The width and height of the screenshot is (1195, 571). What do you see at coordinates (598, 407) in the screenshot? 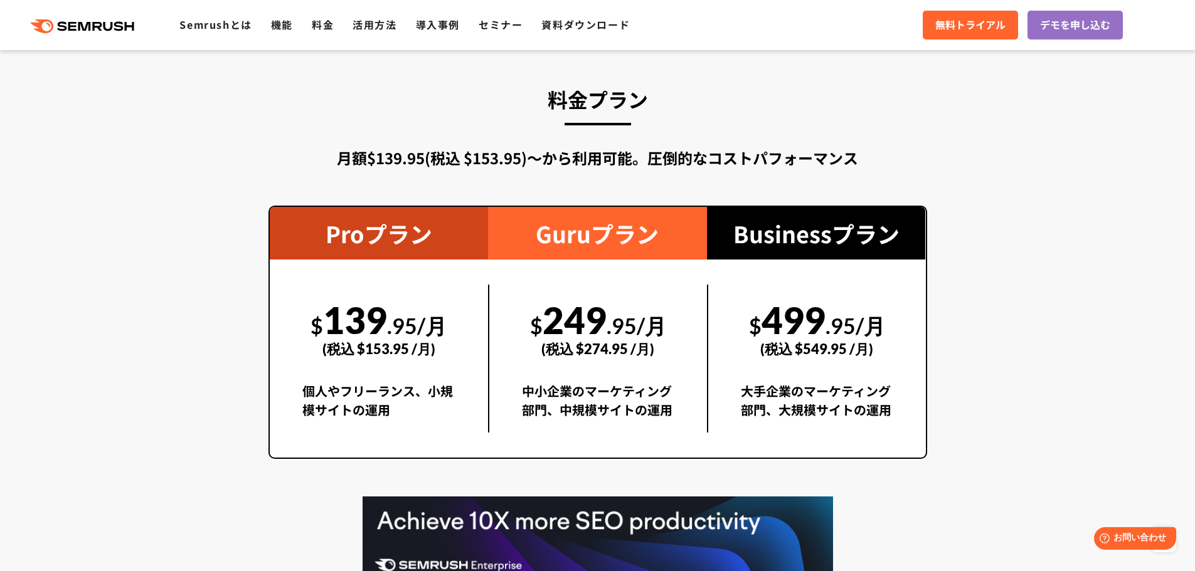
I see `div: 中小企業のマーケティング部門、中規模サイトの運用` at bounding box center [598, 407].